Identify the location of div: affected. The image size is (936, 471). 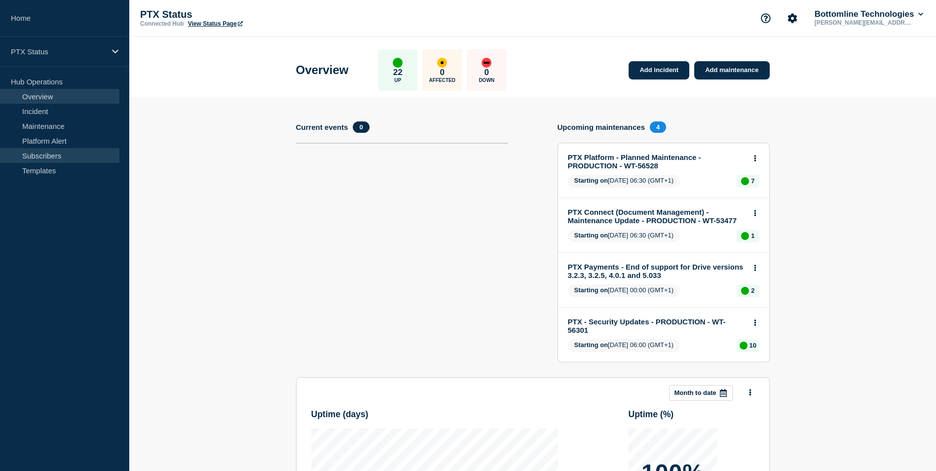
(442, 63).